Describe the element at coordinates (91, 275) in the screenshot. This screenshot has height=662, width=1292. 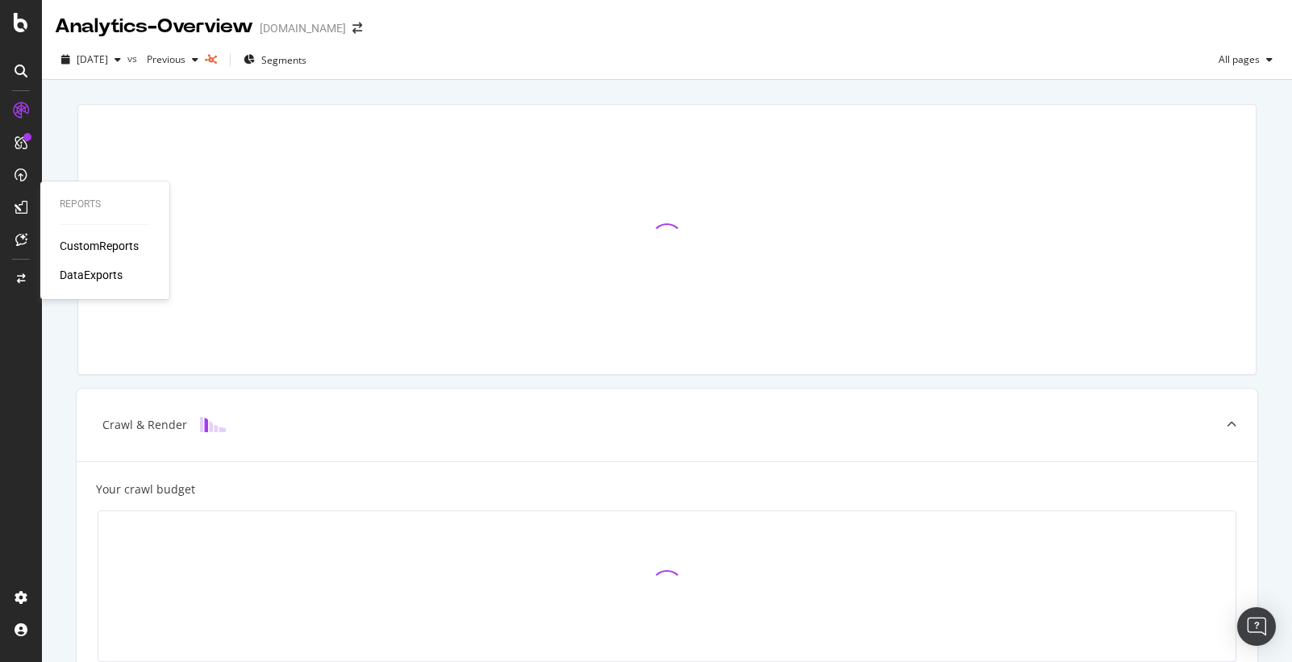
I see `div: DataExports` at that location.